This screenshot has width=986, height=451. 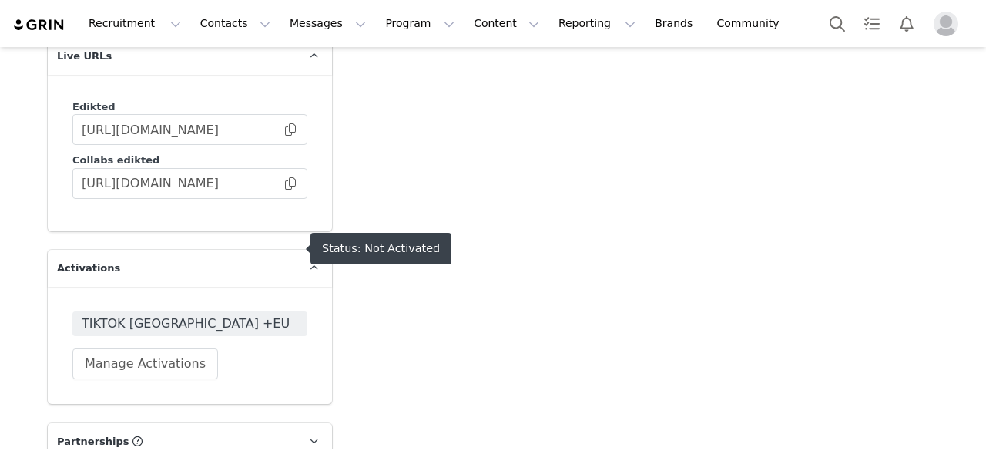 What do you see at coordinates (597, 23) in the screenshot?
I see `button: Reporting` at bounding box center [597, 23].